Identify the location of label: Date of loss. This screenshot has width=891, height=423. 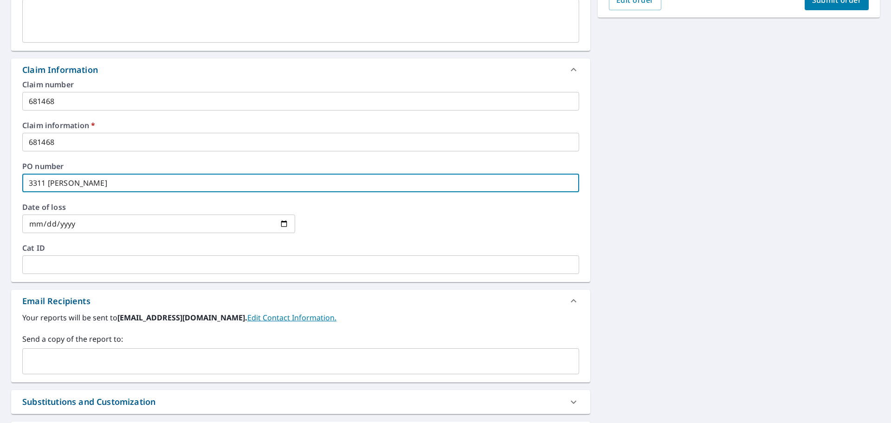
(159, 207).